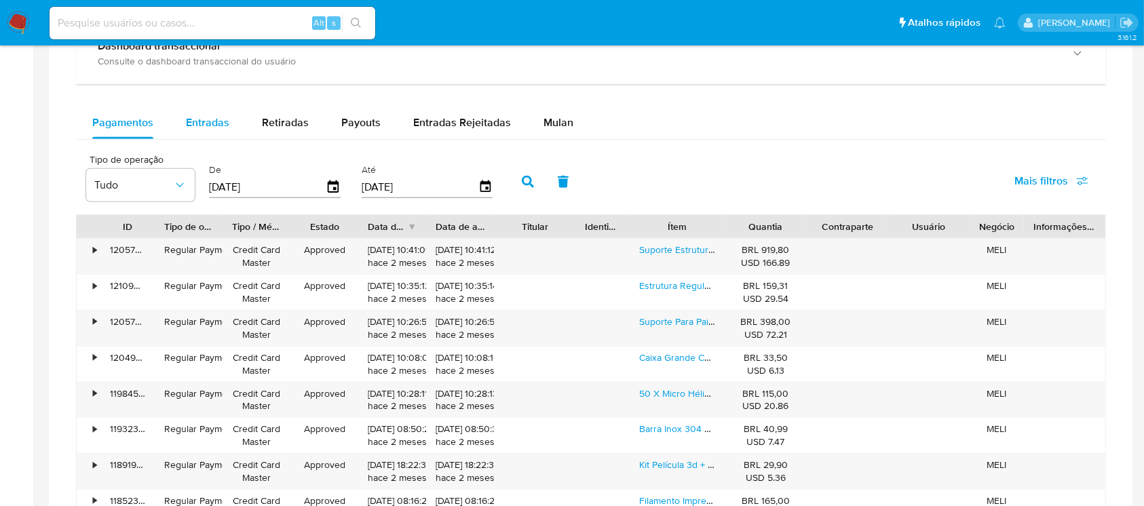 This screenshot has width=1144, height=506. Describe the element at coordinates (355, 23) in the screenshot. I see `button: search-icon` at that location.